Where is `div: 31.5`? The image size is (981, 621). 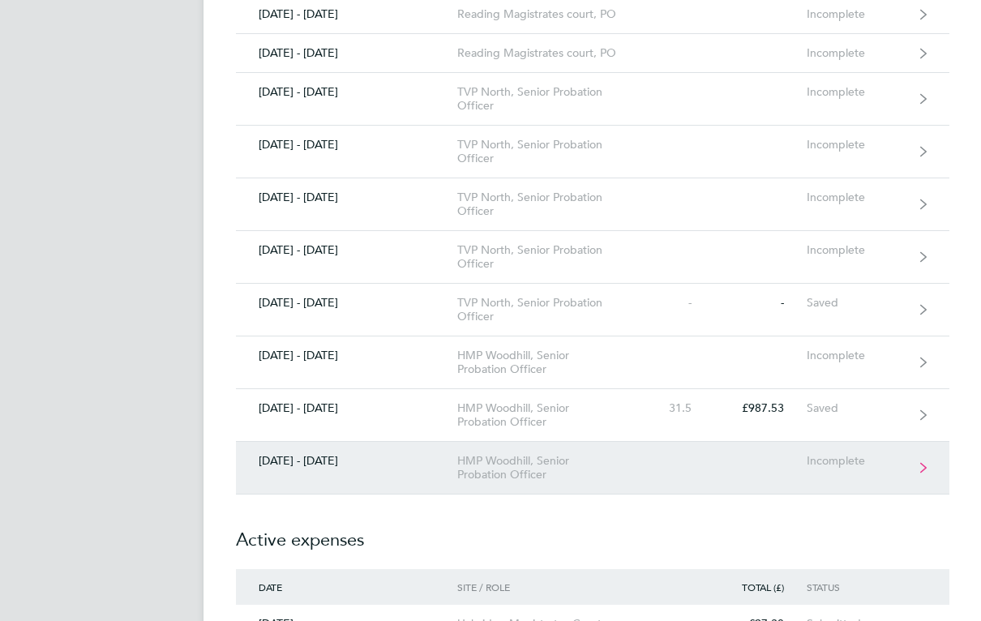
div: 31.5 is located at coordinates (679, 409).